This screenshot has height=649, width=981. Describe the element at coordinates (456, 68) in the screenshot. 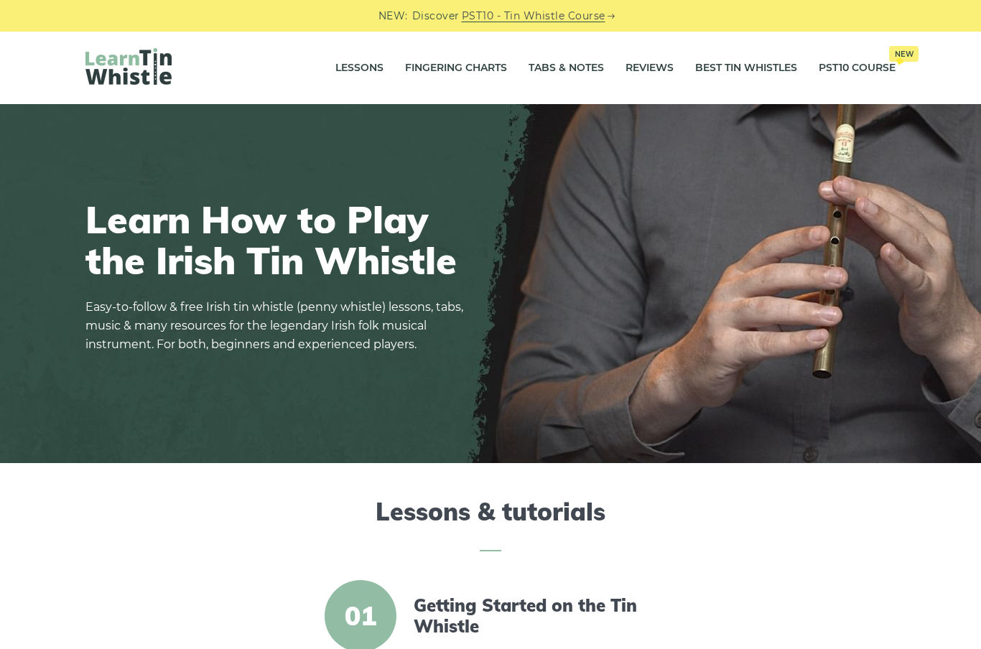

I see `a: Fingering Charts` at that location.